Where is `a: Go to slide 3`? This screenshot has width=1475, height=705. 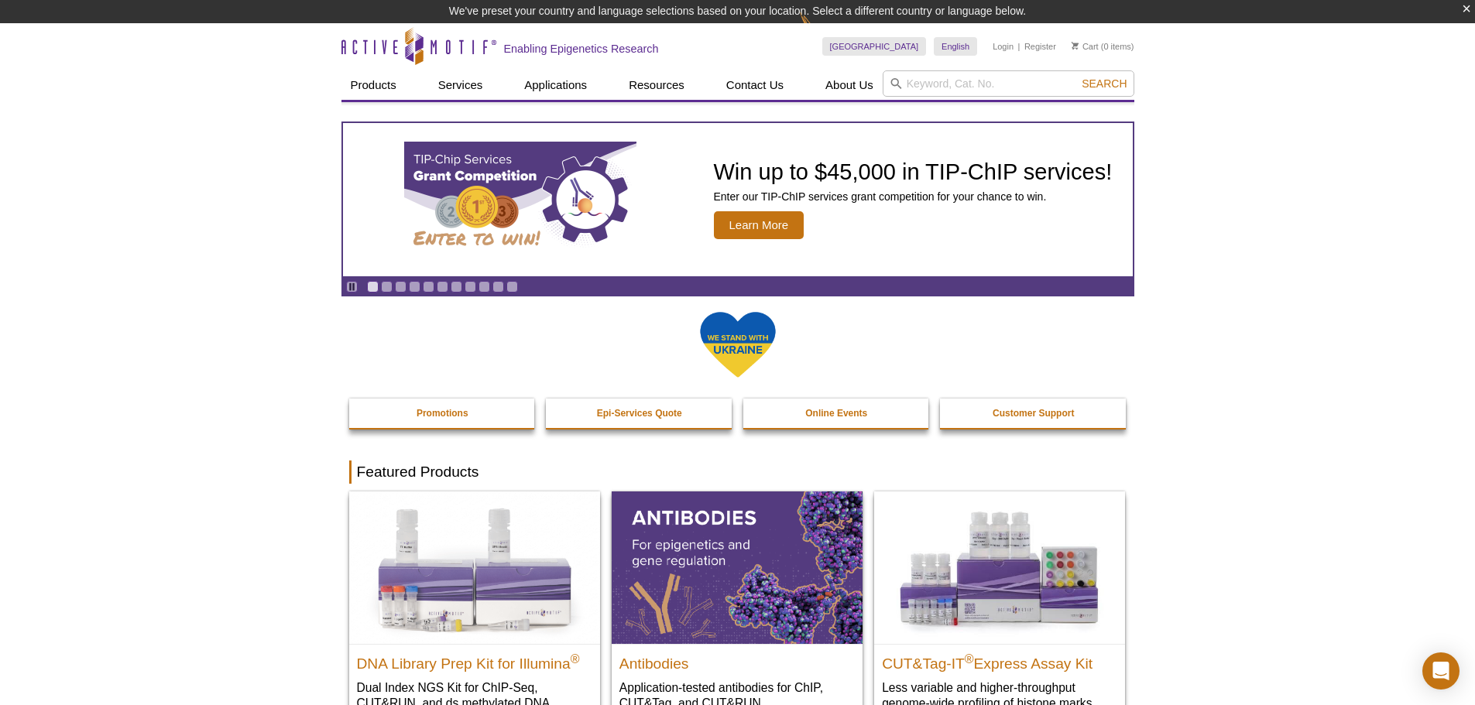
a: Go to slide 3 is located at coordinates (400, 286).